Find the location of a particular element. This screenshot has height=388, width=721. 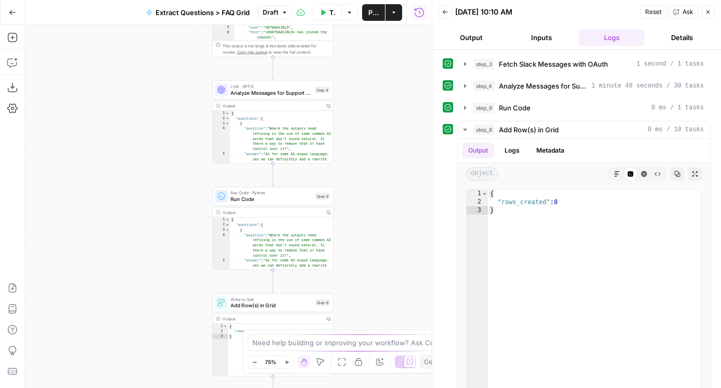

button: Inputs is located at coordinates (542, 37).